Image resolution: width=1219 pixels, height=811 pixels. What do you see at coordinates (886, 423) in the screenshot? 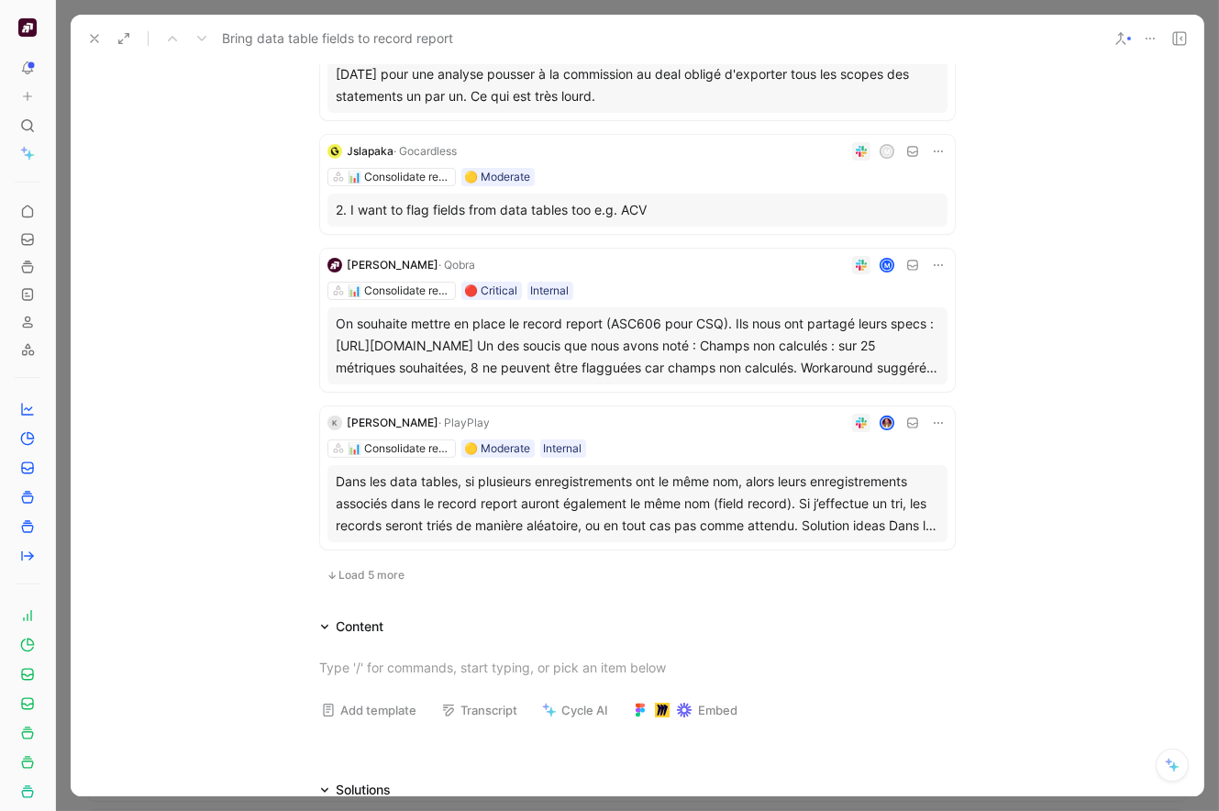
I see `img: avatar` at bounding box center [886, 423].